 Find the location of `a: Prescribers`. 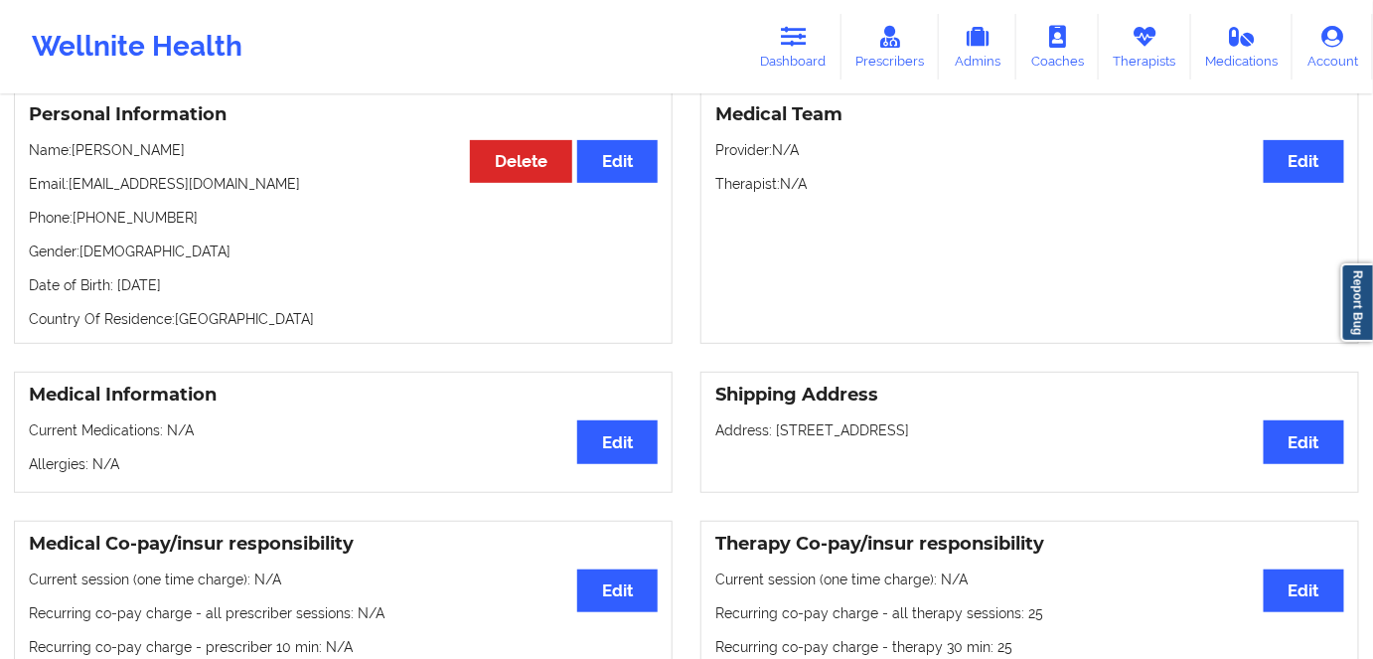

a: Prescribers is located at coordinates (890, 47).